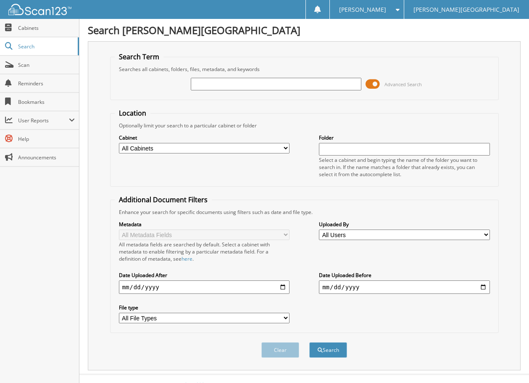 The width and height of the screenshot is (529, 383). I want to click on a: here, so click(187, 258).